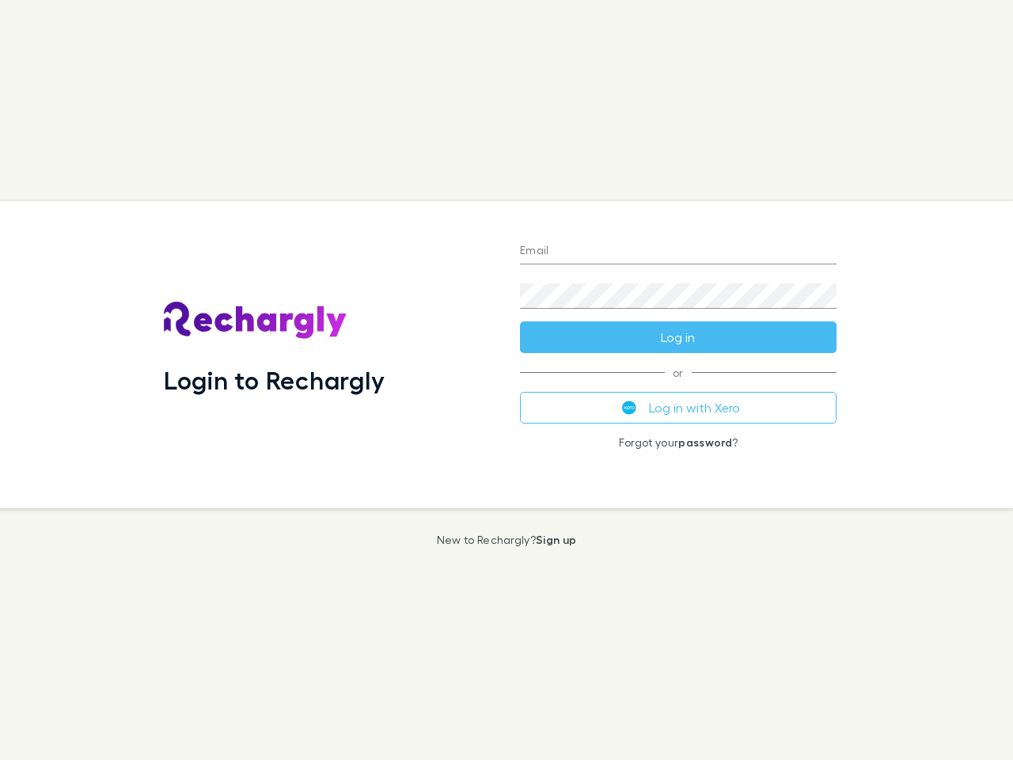 The image size is (1013, 760). I want to click on img: Rechargly's Logo, so click(256, 321).